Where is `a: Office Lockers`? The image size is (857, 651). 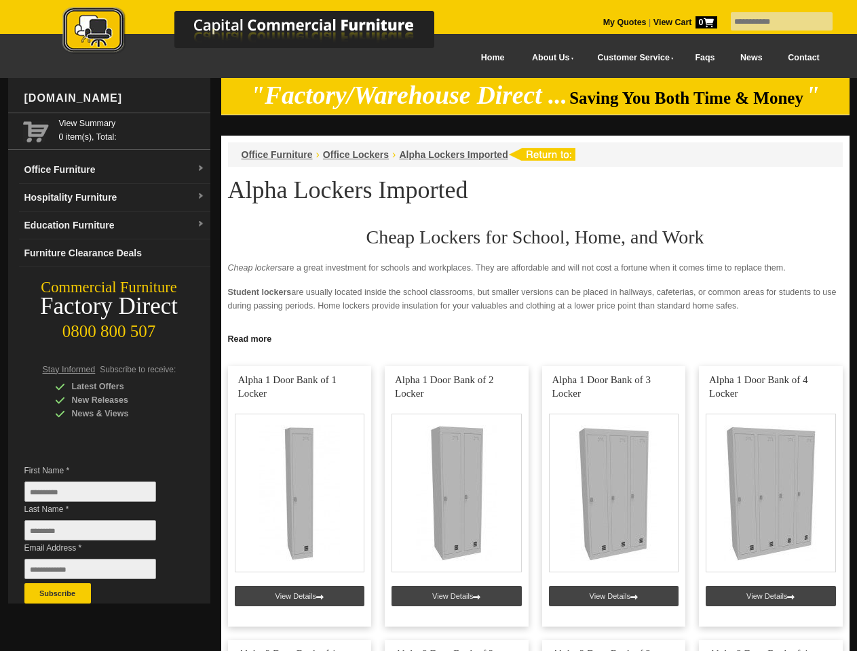
a: Office Lockers is located at coordinates (356, 155).